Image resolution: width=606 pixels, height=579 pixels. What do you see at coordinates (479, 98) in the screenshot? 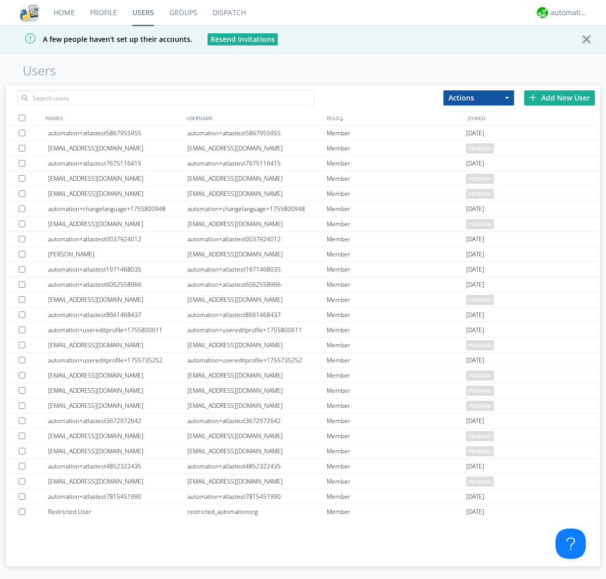
I see `button: Actions` at bounding box center [479, 98].